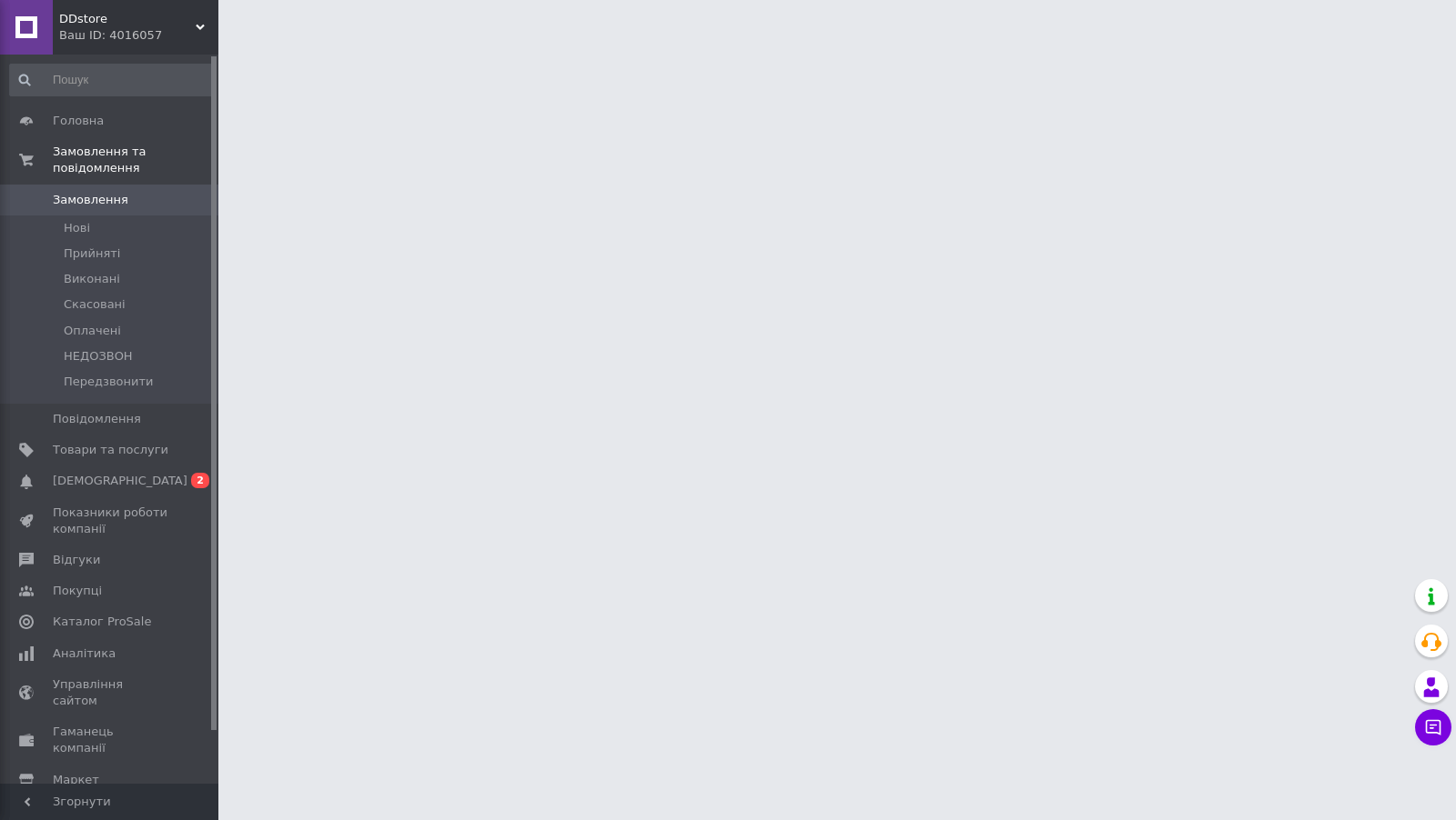 This screenshot has width=1456, height=820. What do you see at coordinates (110, 693) in the screenshot?
I see `span: Управління сайтом` at bounding box center [110, 693].